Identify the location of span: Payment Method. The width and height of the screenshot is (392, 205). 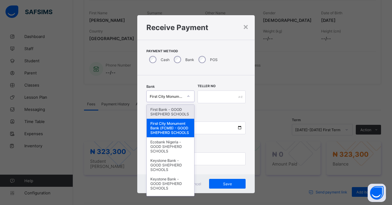
(196, 51).